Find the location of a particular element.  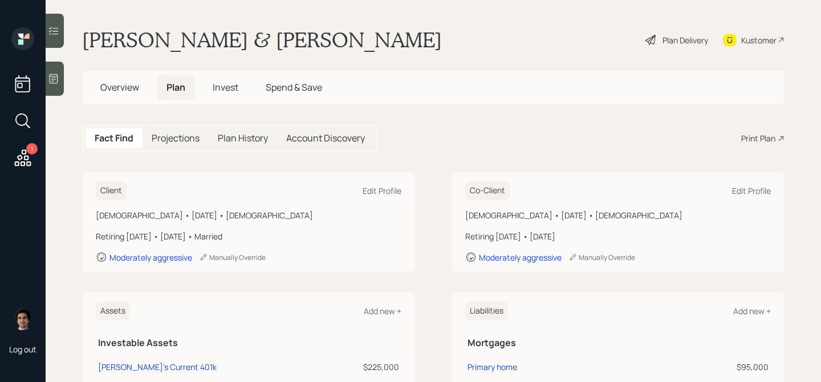

span: Plan is located at coordinates (176, 87).